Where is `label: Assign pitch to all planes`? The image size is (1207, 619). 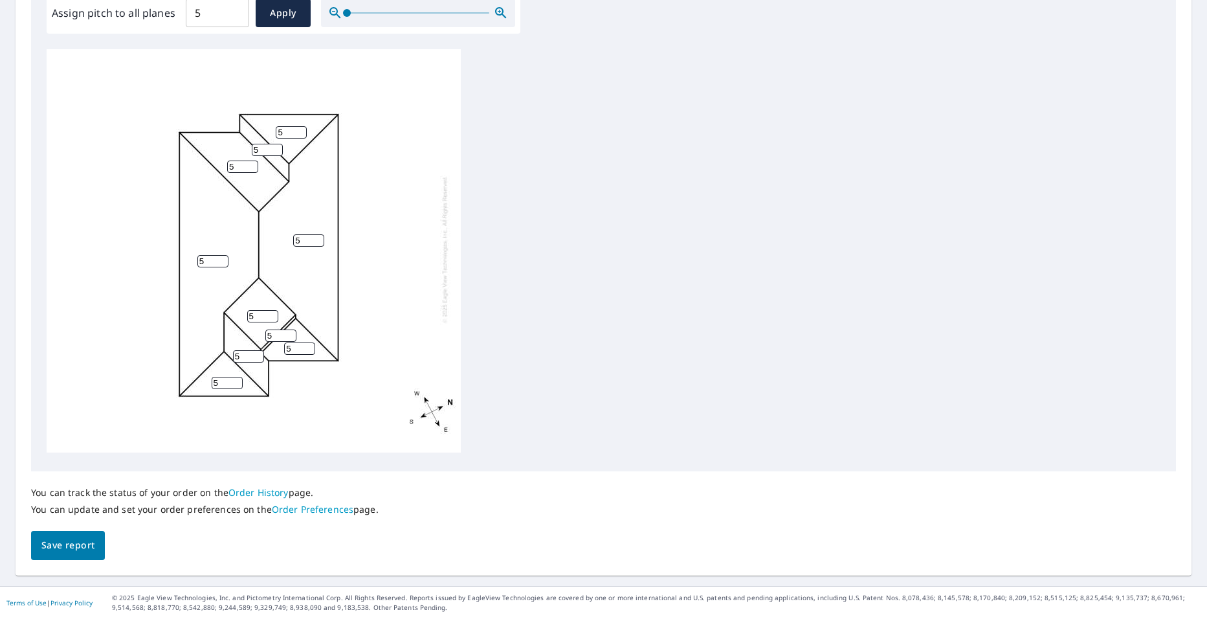 label: Assign pitch to all planes is located at coordinates (113, 13).